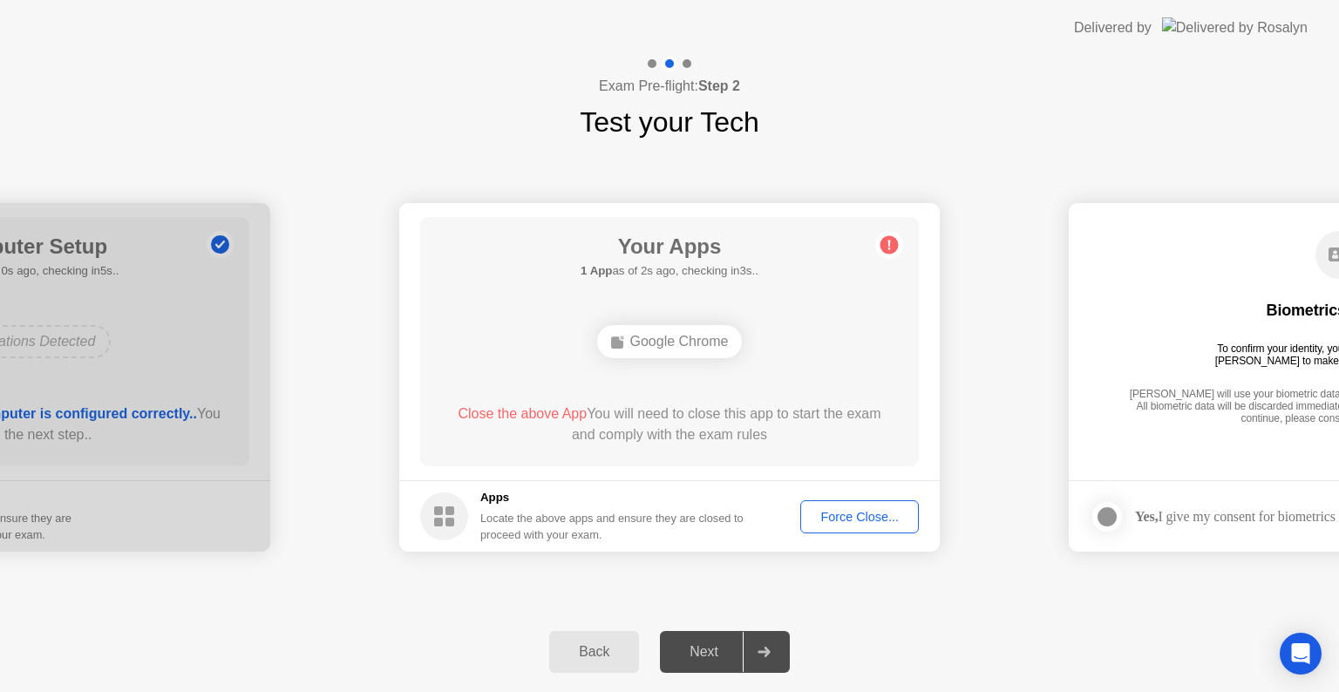 The image size is (1339, 692). Describe the element at coordinates (669, 247) in the screenshot. I see `h1: Your Apps` at that location.